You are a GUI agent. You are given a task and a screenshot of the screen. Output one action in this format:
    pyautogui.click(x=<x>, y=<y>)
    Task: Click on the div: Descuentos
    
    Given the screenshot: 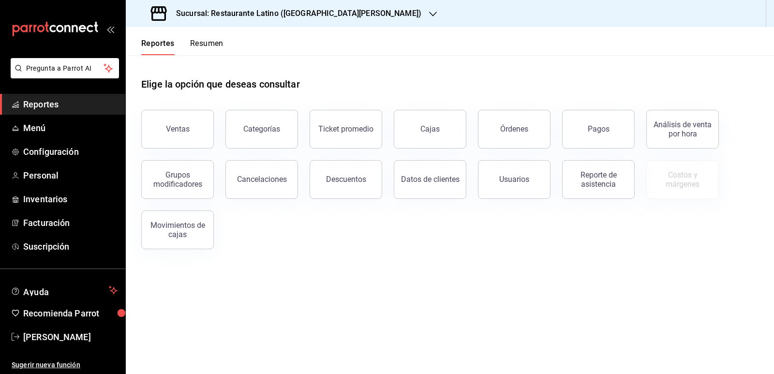 What is the action you would take?
    pyautogui.click(x=346, y=179)
    